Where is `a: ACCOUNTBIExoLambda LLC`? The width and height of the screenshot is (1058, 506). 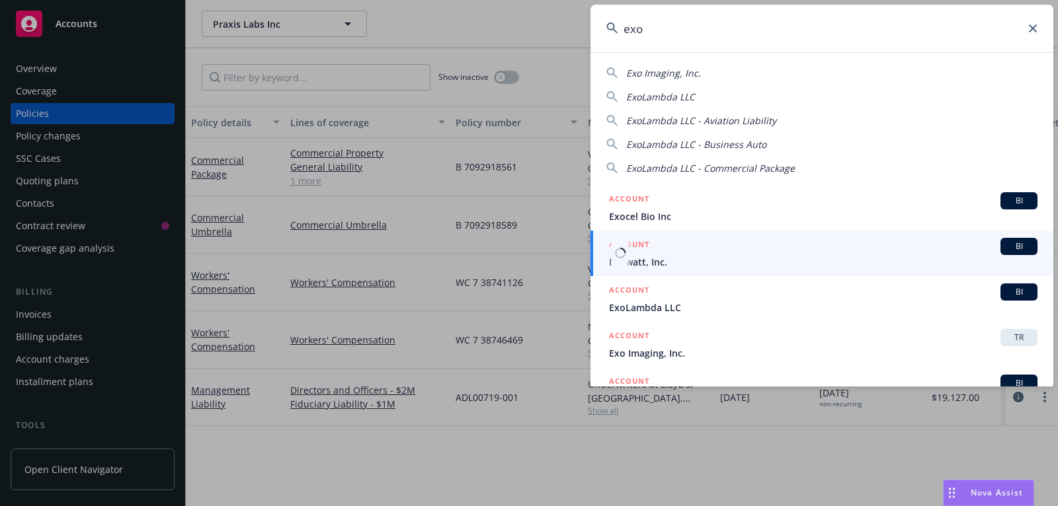 a: ACCOUNTBIExoLambda LLC is located at coordinates (822, 299).